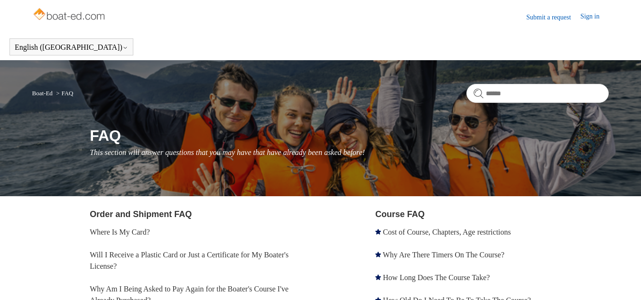  What do you see at coordinates (349, 153) in the screenshot?
I see `p: This section will answer questions that you may have that have already been asked before!` at bounding box center [349, 153].